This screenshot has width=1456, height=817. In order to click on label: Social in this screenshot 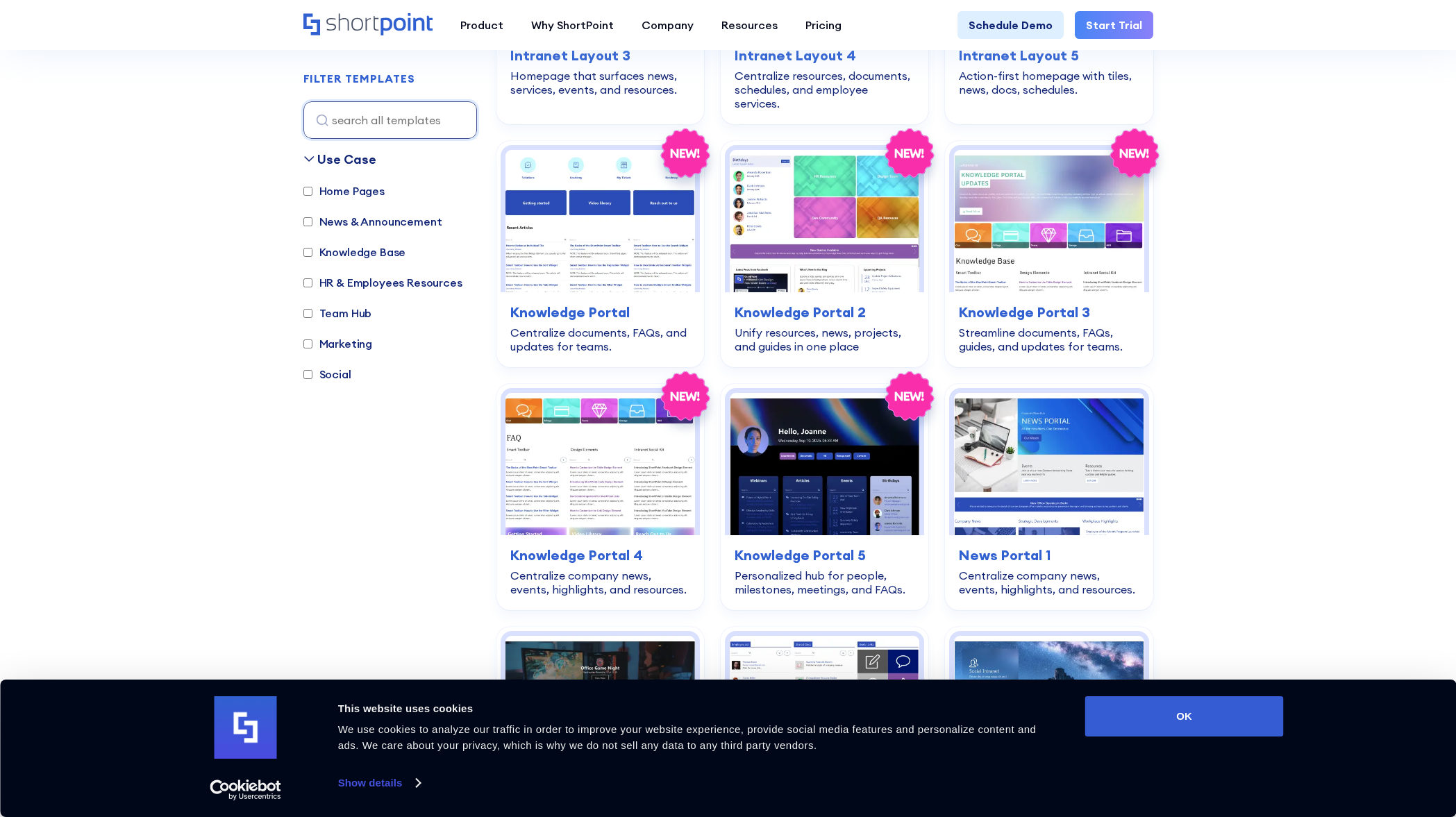, I will do `click(327, 374)`.